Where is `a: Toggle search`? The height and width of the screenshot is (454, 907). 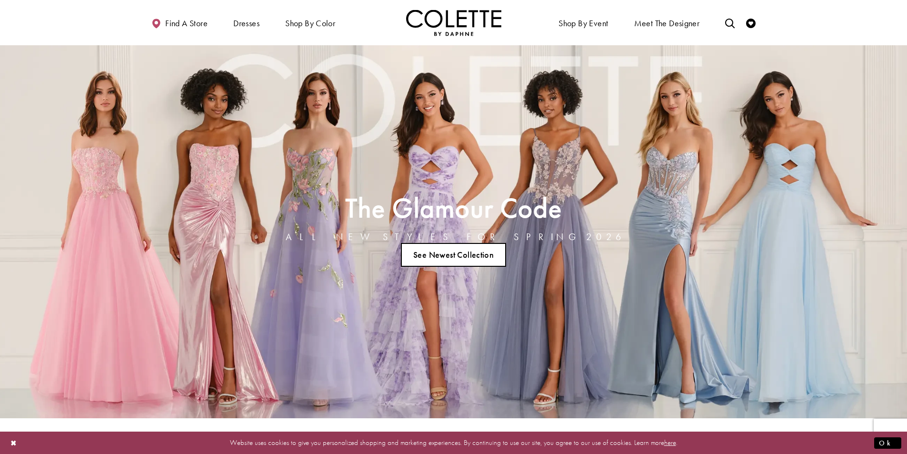
a: Toggle search is located at coordinates (730, 22).